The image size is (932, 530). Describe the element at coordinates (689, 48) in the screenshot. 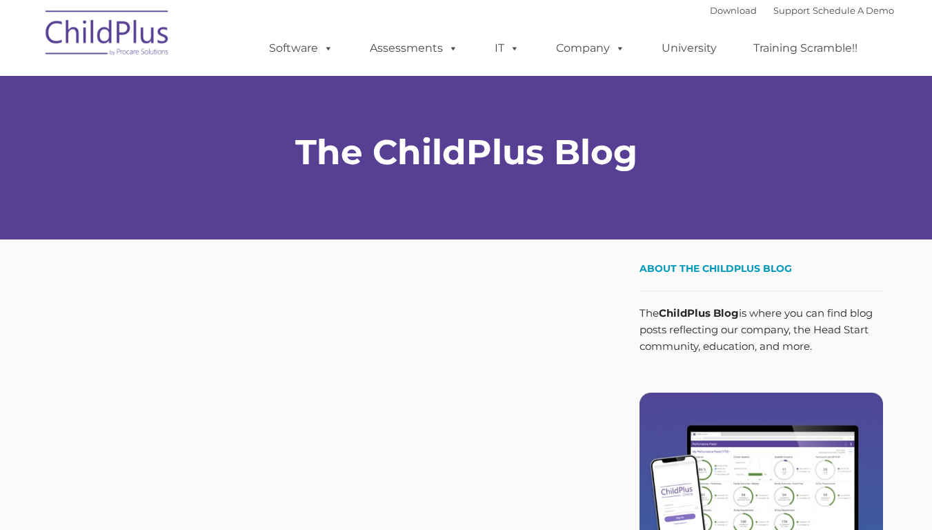

I see `a: University` at that location.